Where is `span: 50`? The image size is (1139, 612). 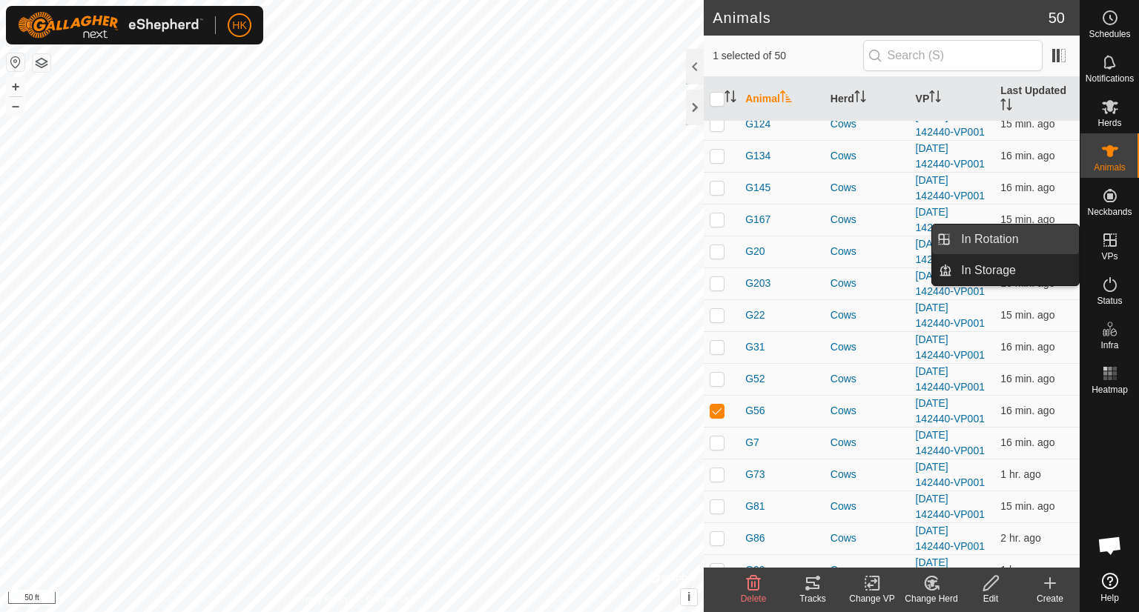 span: 50 is located at coordinates (1057, 18).